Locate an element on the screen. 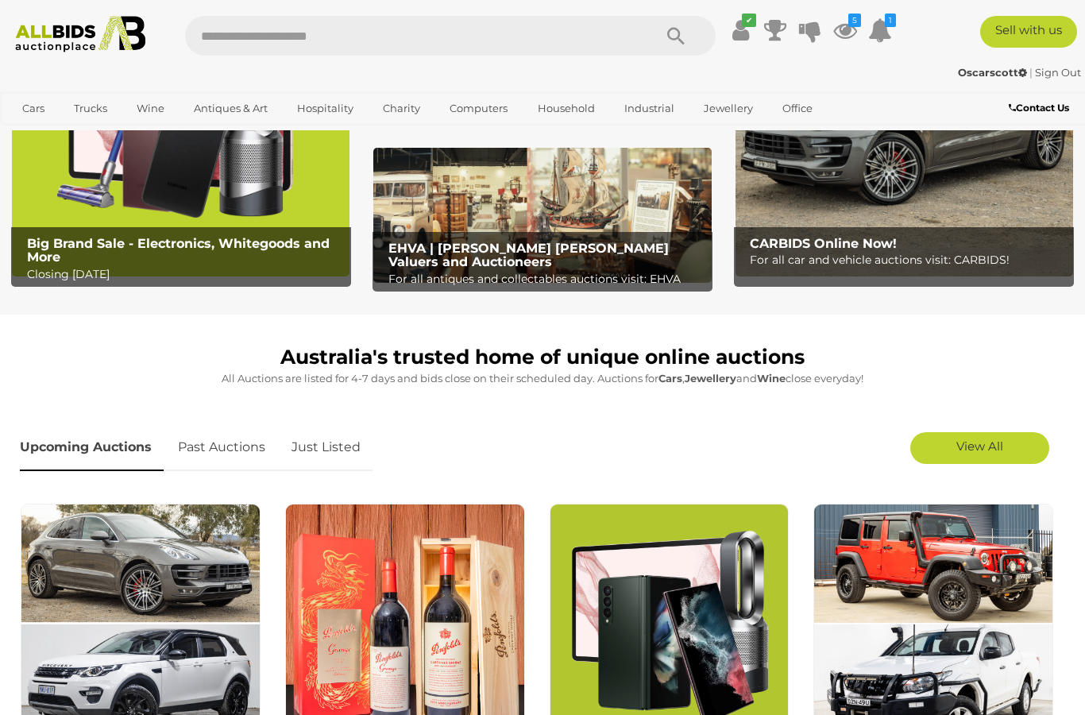  a: Past Auctions is located at coordinates (222, 447).